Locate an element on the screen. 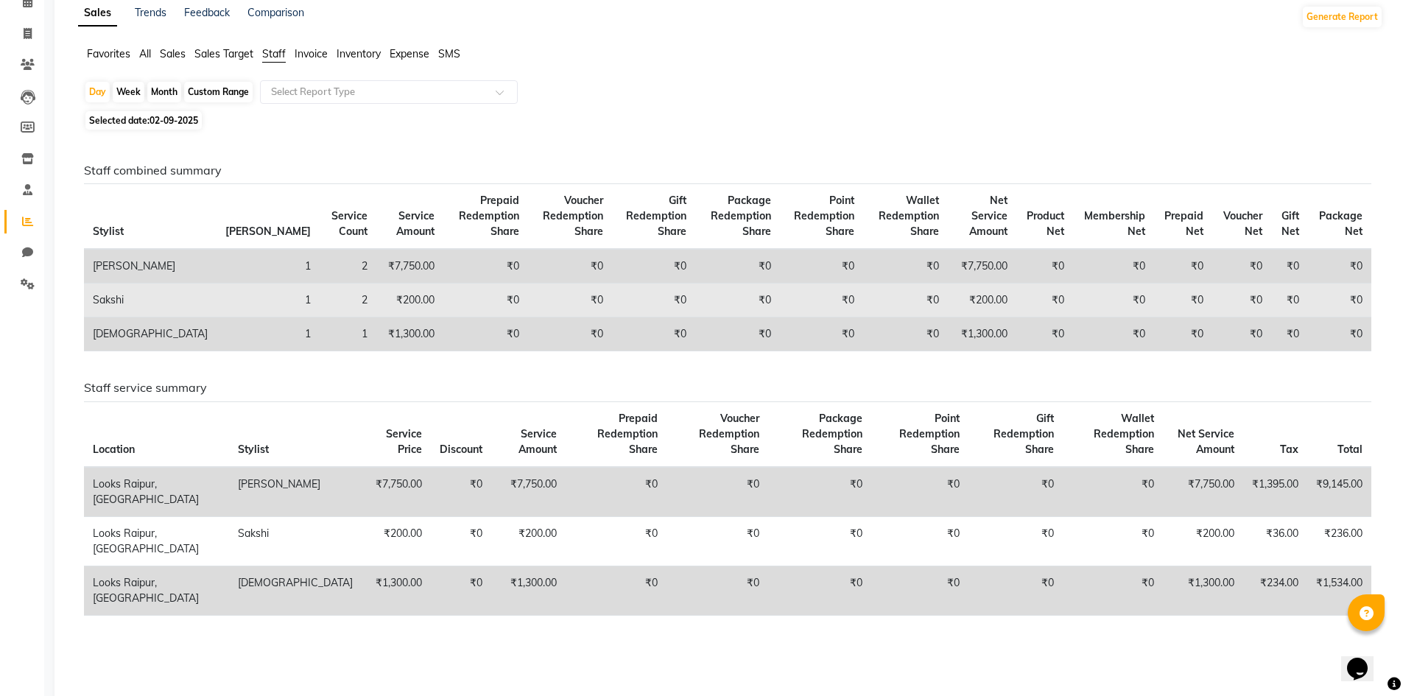 The width and height of the screenshot is (1403, 696). span: Package Net is located at coordinates (1340, 223).